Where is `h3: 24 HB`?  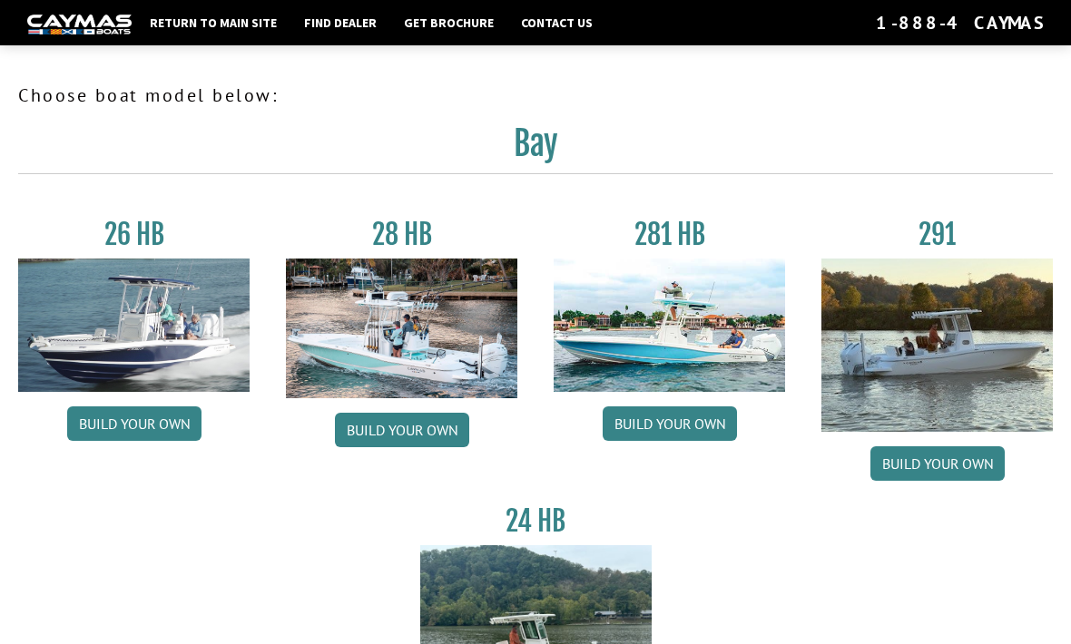
h3: 24 HB is located at coordinates (536, 521).